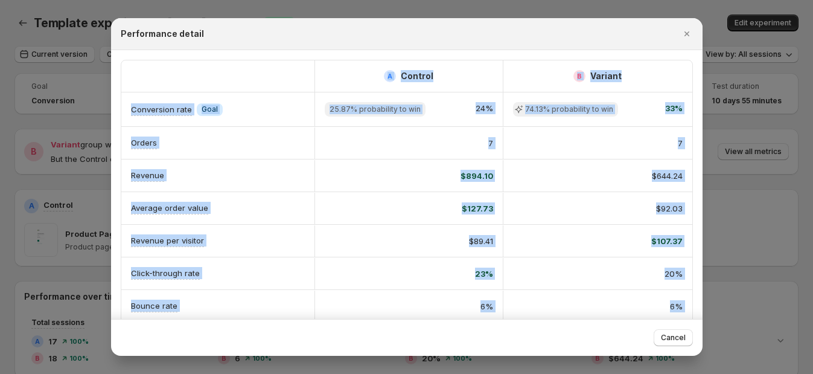 Image resolution: width=813 pixels, height=374 pixels. I want to click on span: $89.41, so click(481, 241).